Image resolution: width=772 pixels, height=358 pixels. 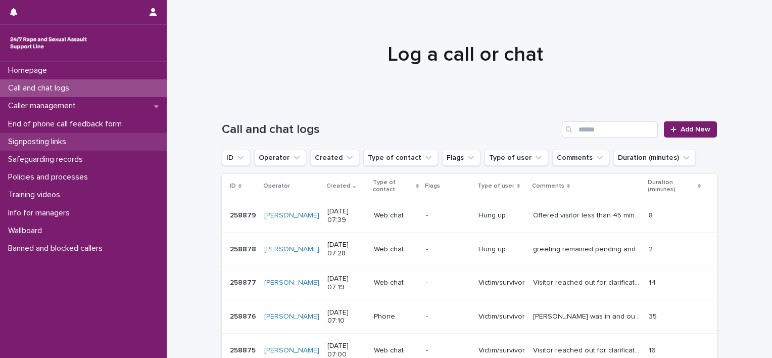 What do you see at coordinates (276, 186) in the screenshot?
I see `p: Operator` at bounding box center [276, 186].